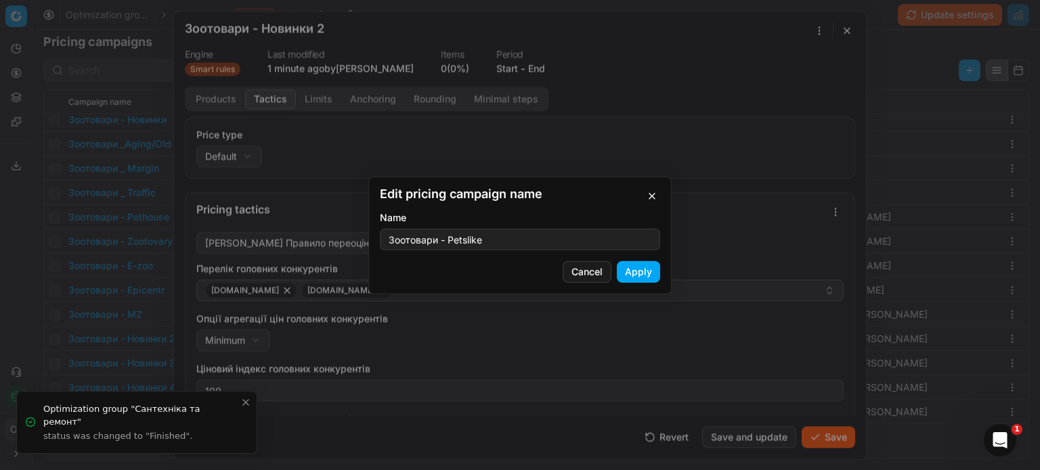 The height and width of the screenshot is (470, 1040). I want to click on button: Cancel, so click(587, 272).